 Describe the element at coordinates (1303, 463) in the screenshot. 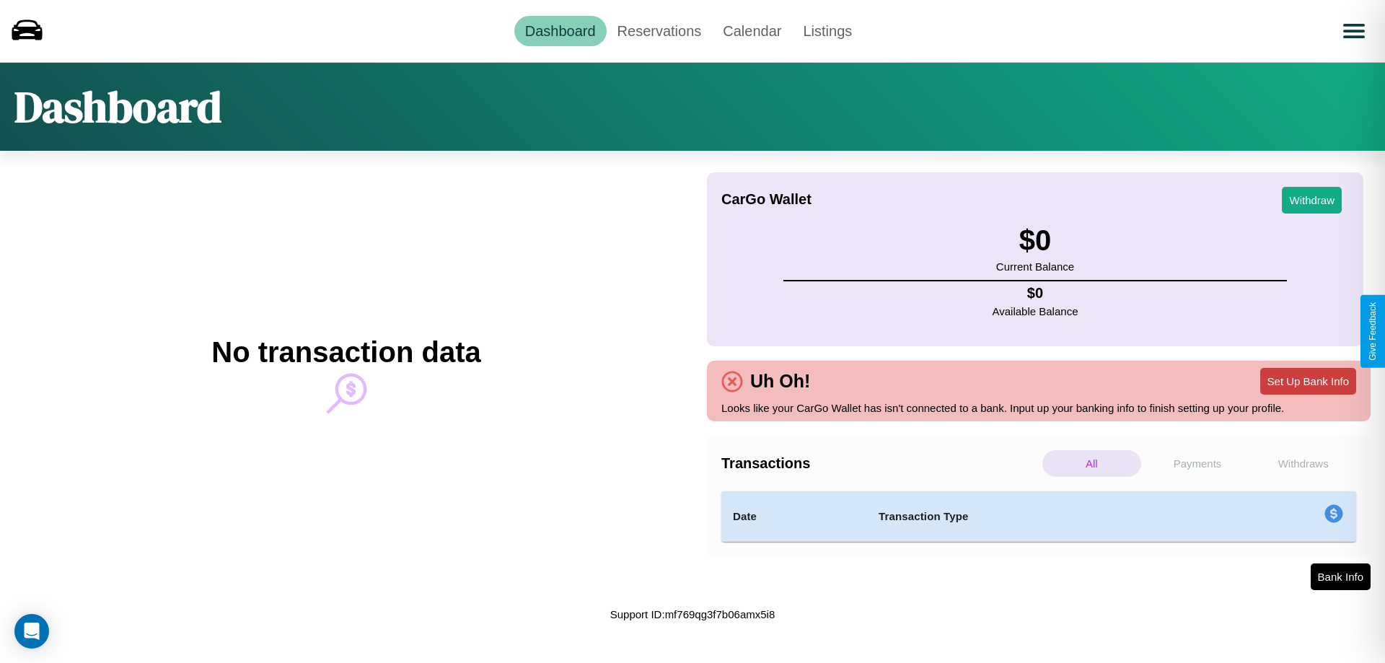

I see `p: Withdraws` at that location.